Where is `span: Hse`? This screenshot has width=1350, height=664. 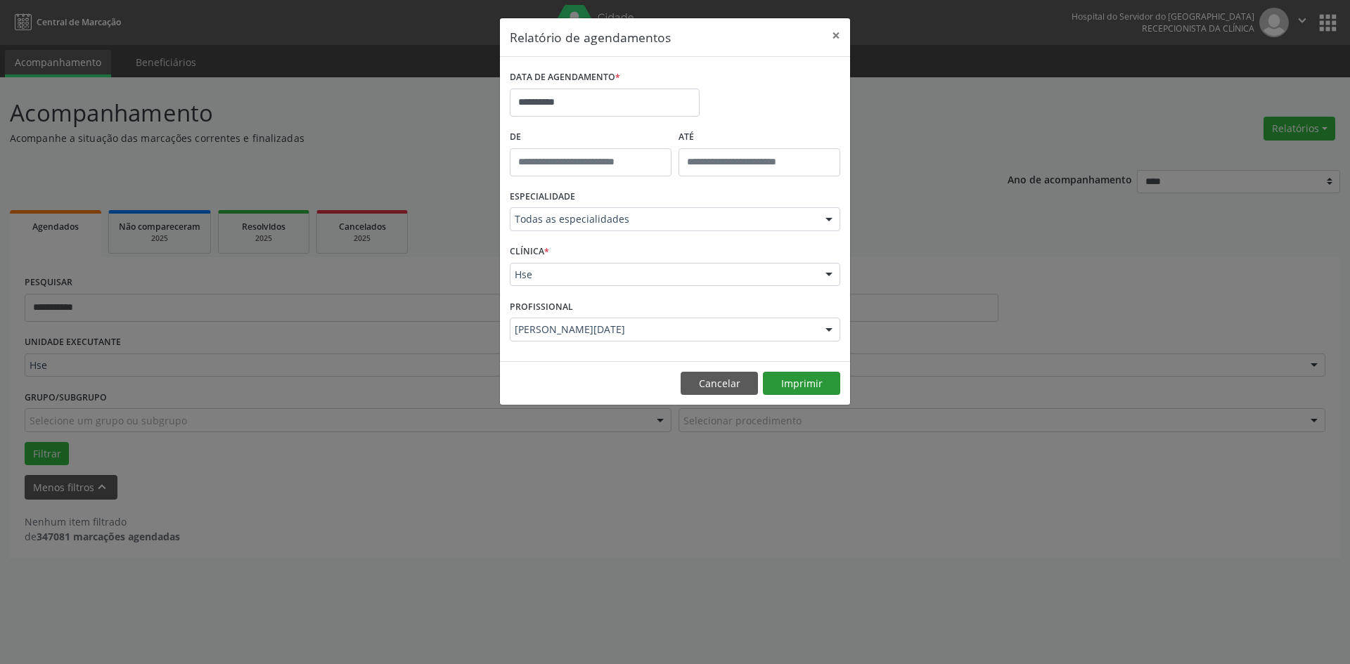 span: Hse is located at coordinates (663, 275).